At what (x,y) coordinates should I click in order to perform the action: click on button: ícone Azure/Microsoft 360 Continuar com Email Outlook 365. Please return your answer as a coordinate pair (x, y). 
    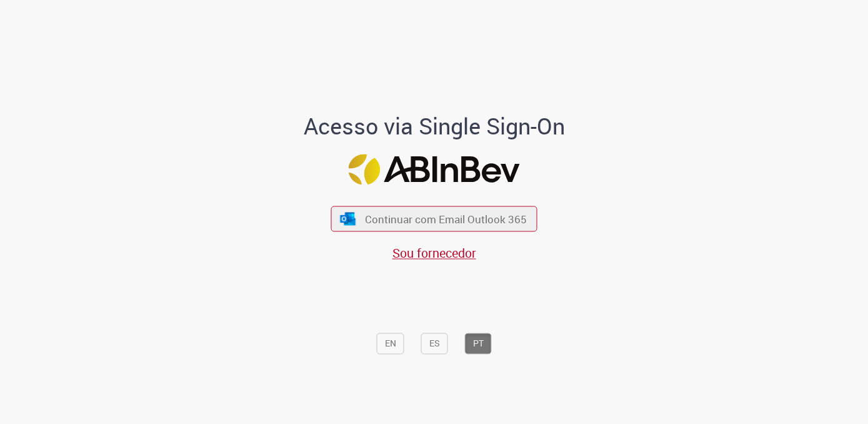
    Looking at the image, I should click on (435, 219).